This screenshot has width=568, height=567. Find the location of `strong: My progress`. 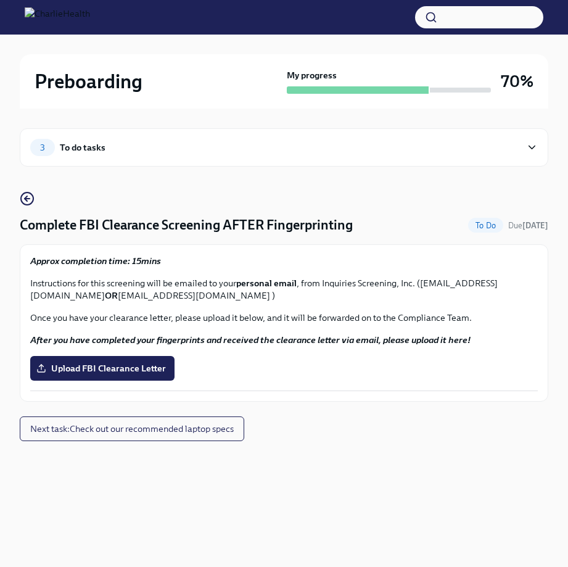

strong: My progress is located at coordinates (312, 75).